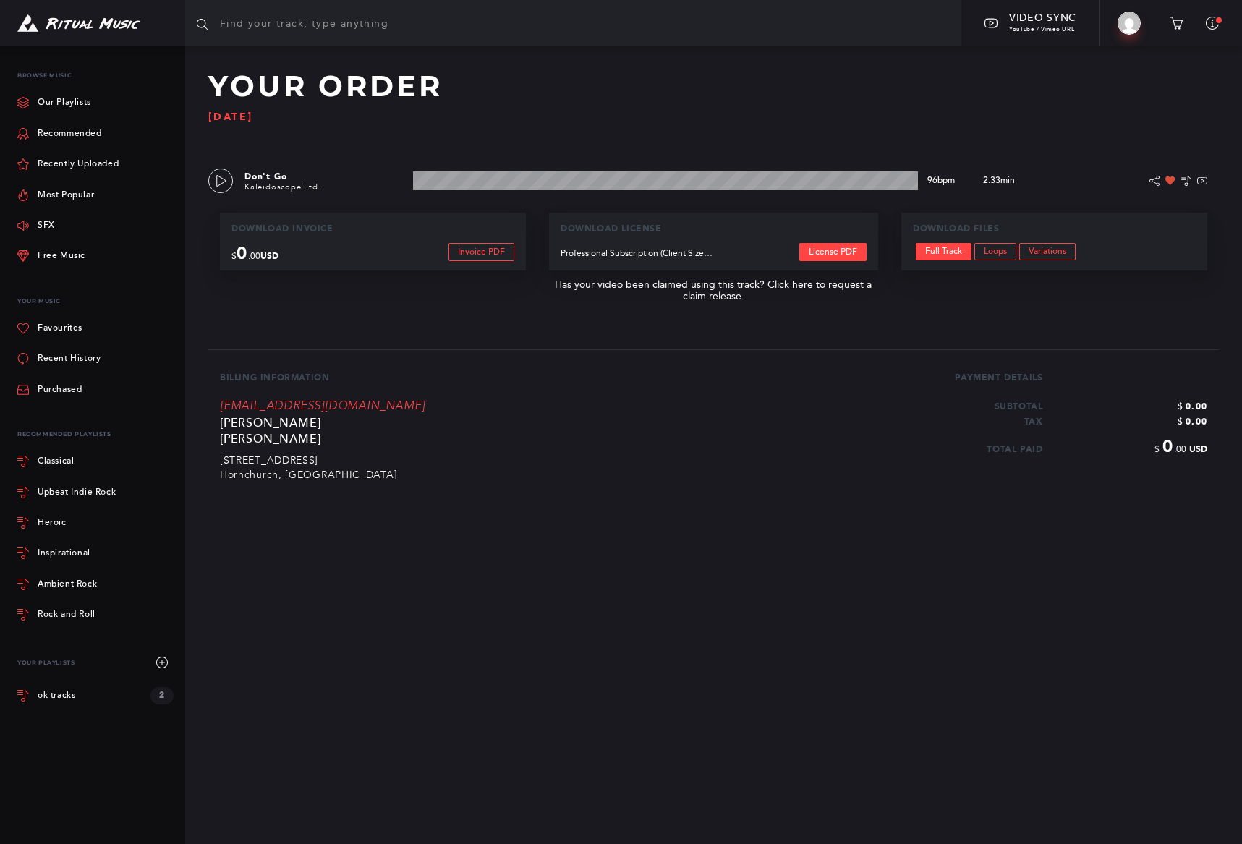 The width and height of the screenshot is (1242, 844). I want to click on a: SFX, so click(36, 226).